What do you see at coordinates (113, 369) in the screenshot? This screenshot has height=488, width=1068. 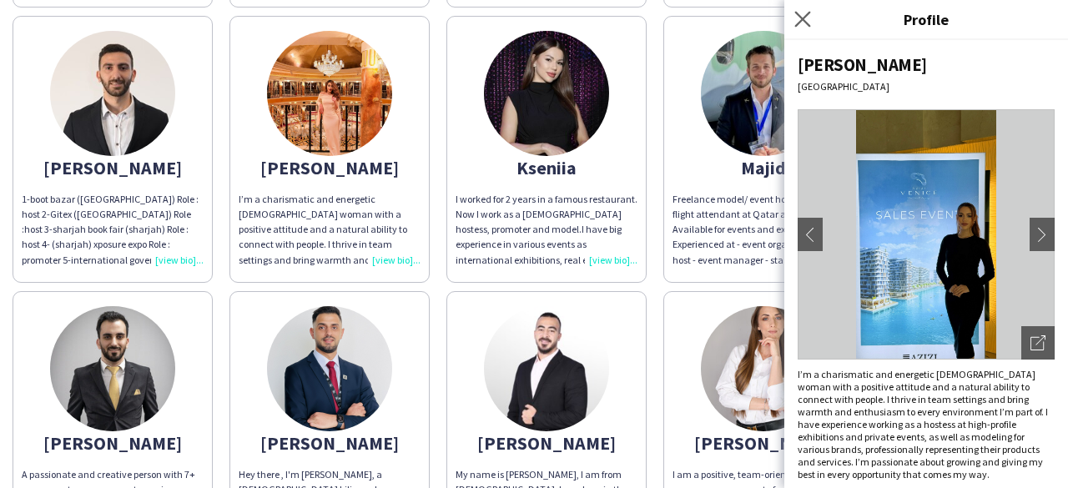 I see `img: thumb-639273e4591d4.jpeg` at bounding box center [113, 369].